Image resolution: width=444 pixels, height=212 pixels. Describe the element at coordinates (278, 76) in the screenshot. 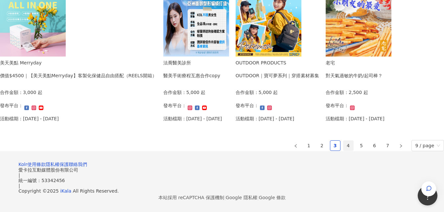

I see `div: OUTDOOR｜寶可夢系列｜穿搭素材募集` at that location.